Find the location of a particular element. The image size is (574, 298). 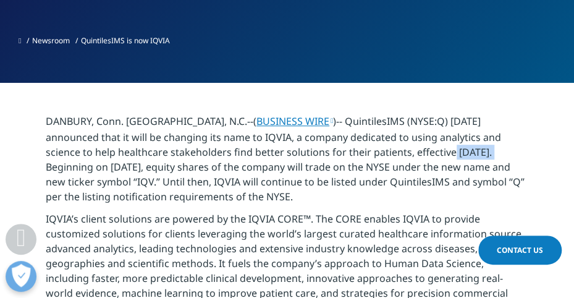

a: Newsroom is located at coordinates (51, 40).